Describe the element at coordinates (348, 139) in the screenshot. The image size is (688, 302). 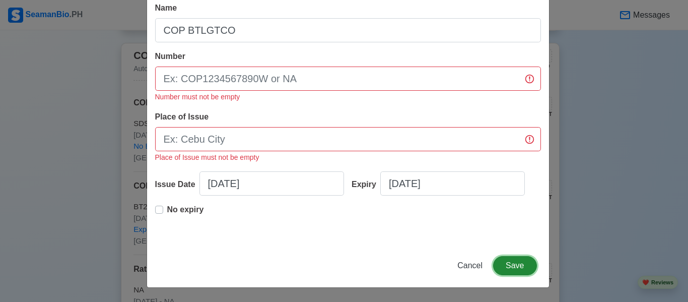
I see `input: Ex: Cebu City` at that location.